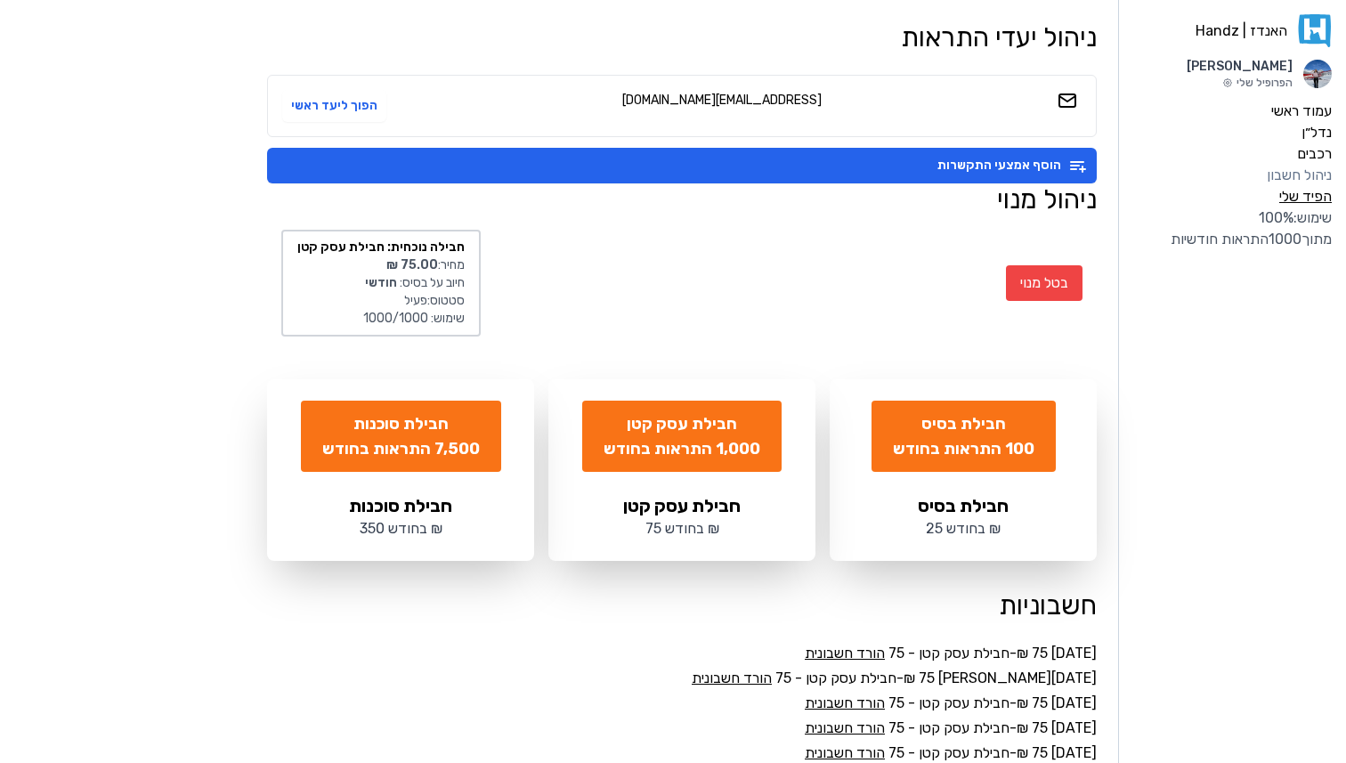 The height and width of the screenshot is (763, 1346). What do you see at coordinates (963, 529) in the screenshot?
I see `div: ₪ בחודש 25` at bounding box center [963, 529].